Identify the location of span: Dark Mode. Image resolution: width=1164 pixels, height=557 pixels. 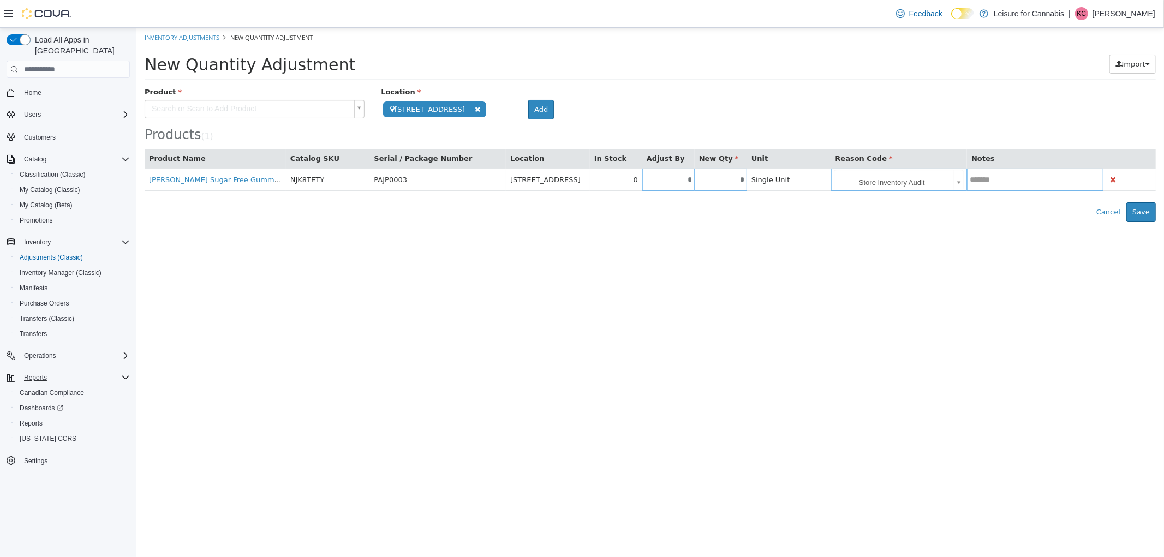
(951, 19).